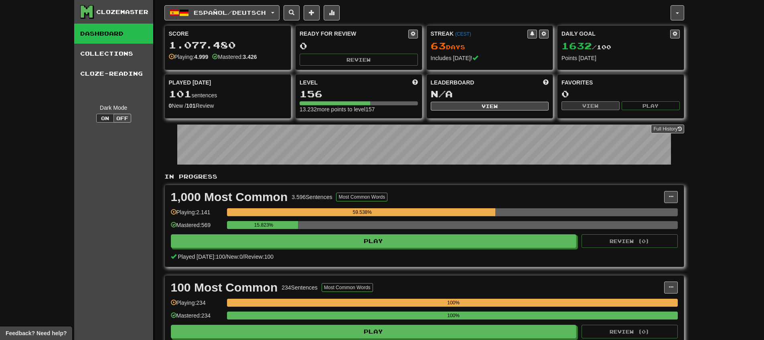 Image resolution: width=764 pixels, height=340 pixels. I want to click on div: Favorites, so click(620, 83).